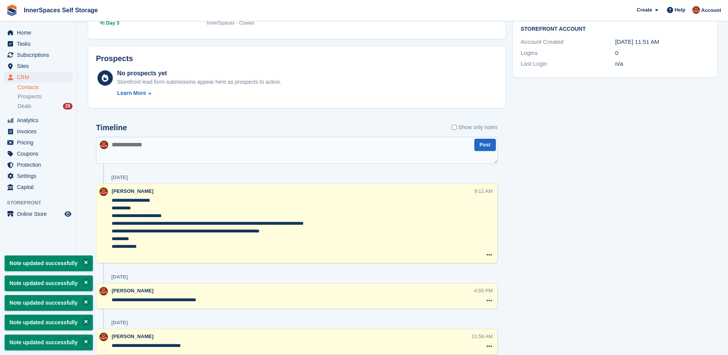  What do you see at coordinates (68, 106) in the screenshot?
I see `div: 29` at bounding box center [68, 106].